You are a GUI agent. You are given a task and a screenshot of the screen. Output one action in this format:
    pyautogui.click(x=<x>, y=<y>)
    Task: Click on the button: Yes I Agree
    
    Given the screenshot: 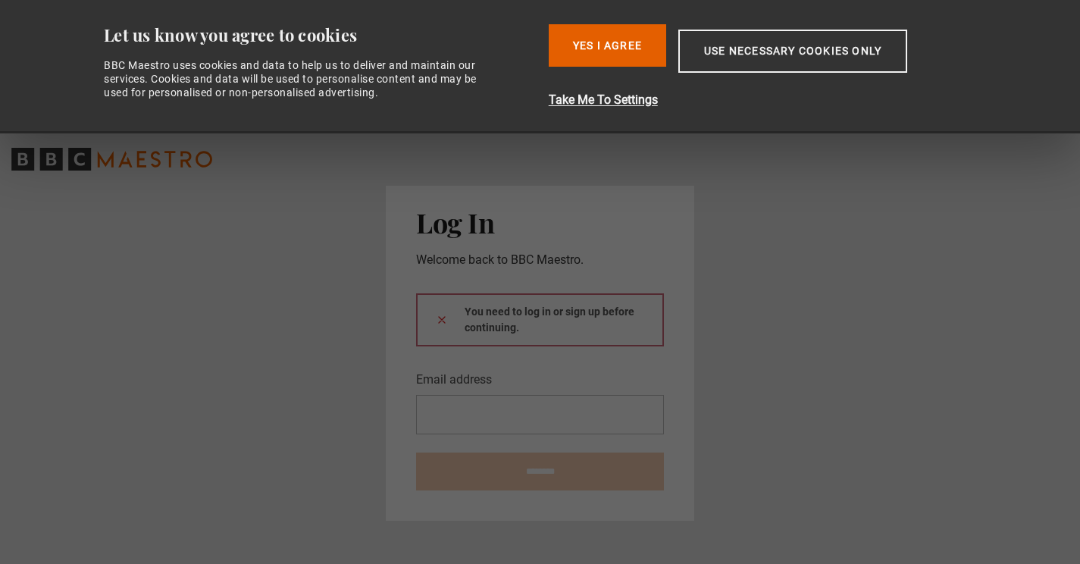 What is the action you would take?
    pyautogui.click(x=607, y=45)
    